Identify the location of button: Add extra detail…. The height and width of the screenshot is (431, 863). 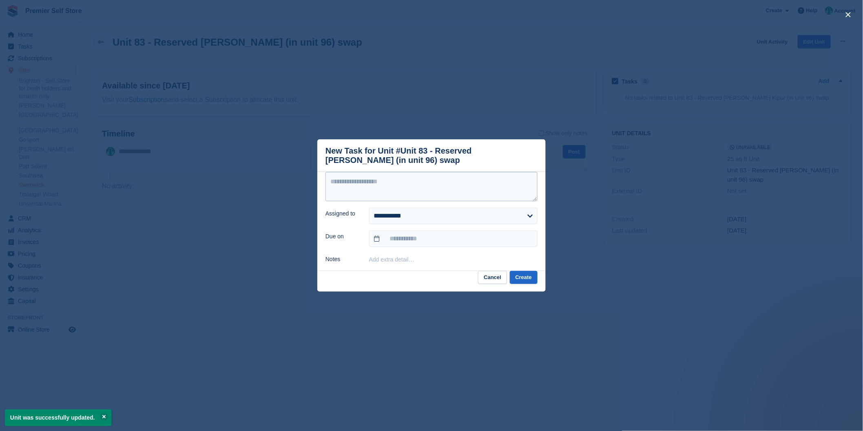
(391, 260).